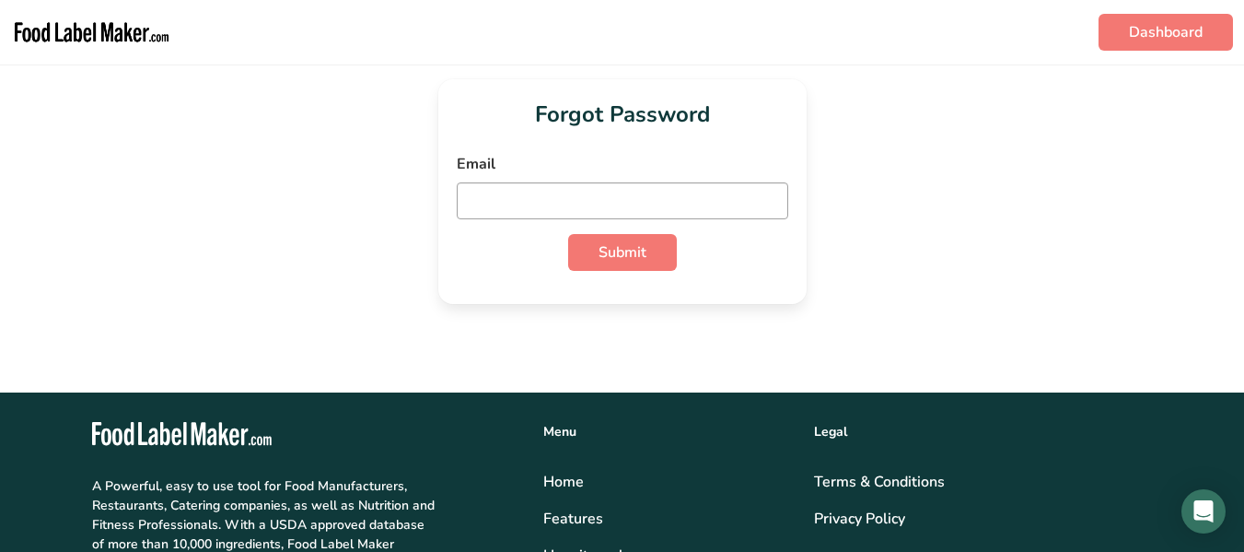 The height and width of the screenshot is (552, 1244). Describe the element at coordinates (668, 482) in the screenshot. I see `a: Home` at that location.